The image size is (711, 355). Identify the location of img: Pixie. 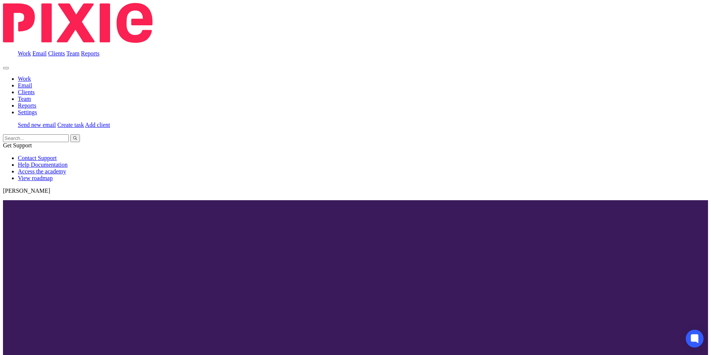
(78, 23).